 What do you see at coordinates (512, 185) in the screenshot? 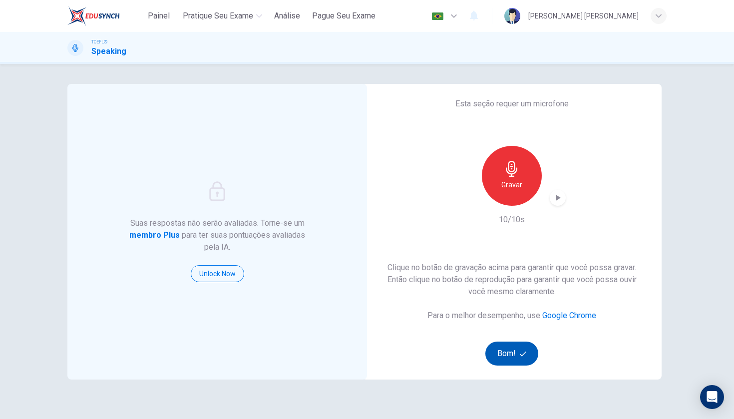
I see `h6: Gravar` at bounding box center [512, 185].